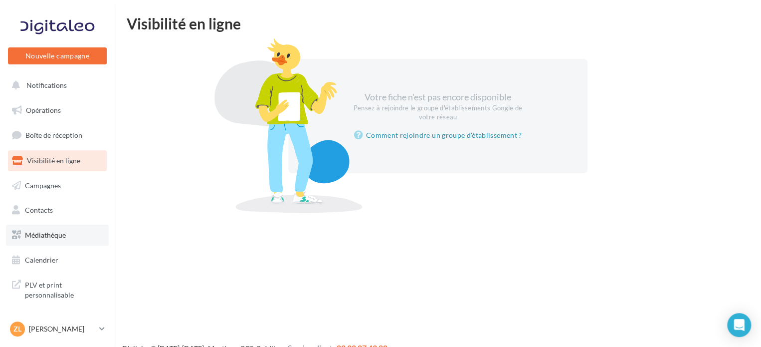 This screenshot has width=761, height=347. Describe the element at coordinates (17, 329) in the screenshot. I see `span: Zl` at that location.